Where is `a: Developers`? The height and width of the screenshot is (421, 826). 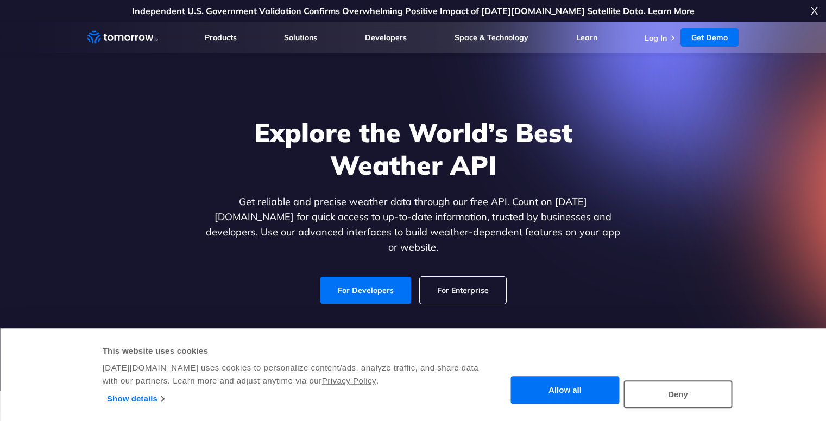 a: Developers is located at coordinates (385, 37).